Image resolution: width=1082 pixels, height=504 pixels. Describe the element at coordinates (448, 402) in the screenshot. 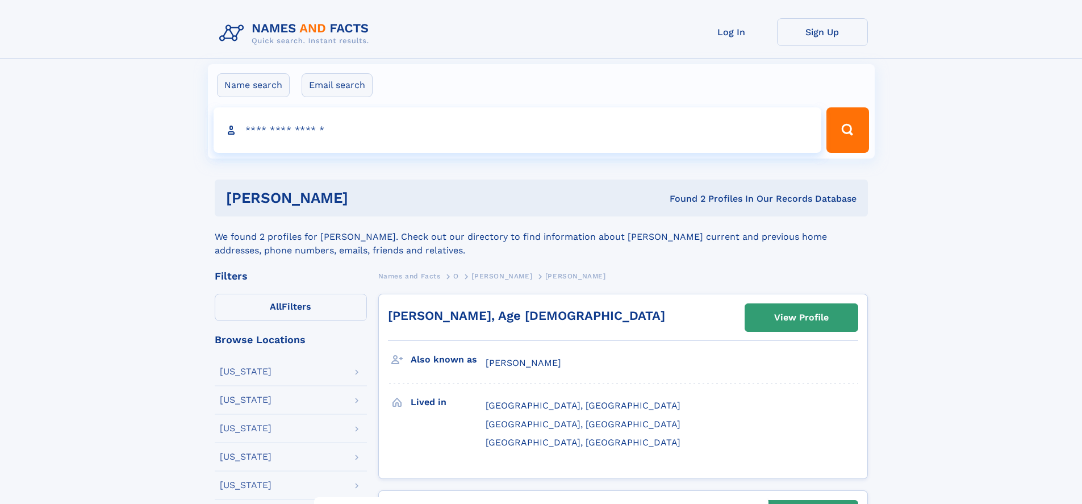

I see `h3: Lived in` at that location.